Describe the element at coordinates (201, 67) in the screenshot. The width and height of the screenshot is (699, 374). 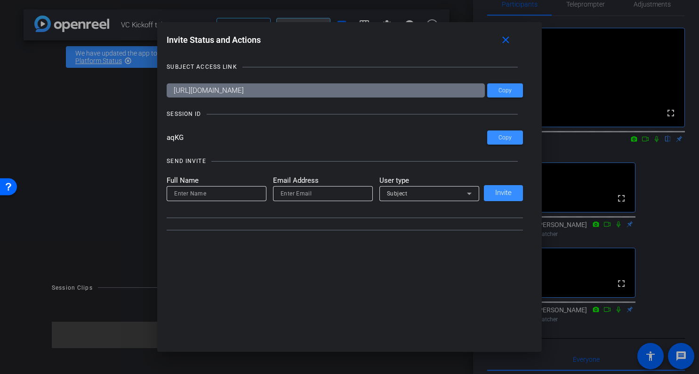
I see `div: SUBJECT ACCESS LINK` at that location.